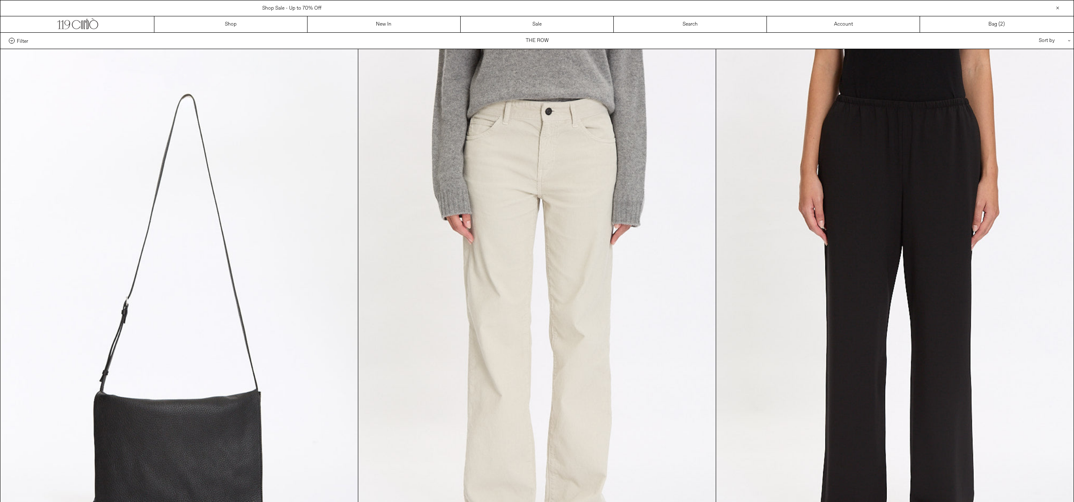  I want to click on span: Filter, so click(22, 41).